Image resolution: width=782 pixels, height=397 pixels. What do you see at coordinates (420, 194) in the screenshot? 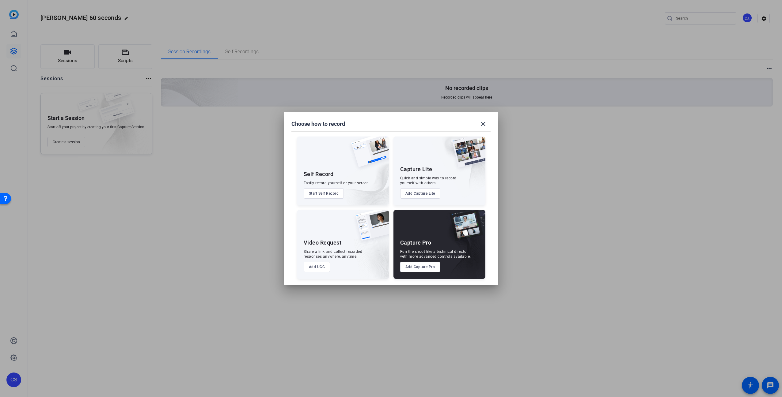
I see `button: Add Capture Lite` at bounding box center [420, 194].